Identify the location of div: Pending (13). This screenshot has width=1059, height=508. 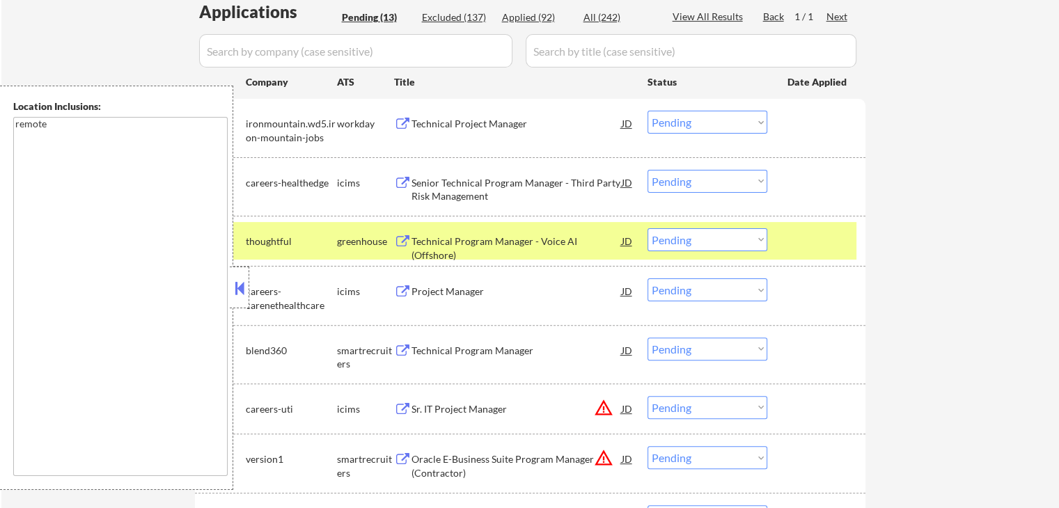
(377, 17).